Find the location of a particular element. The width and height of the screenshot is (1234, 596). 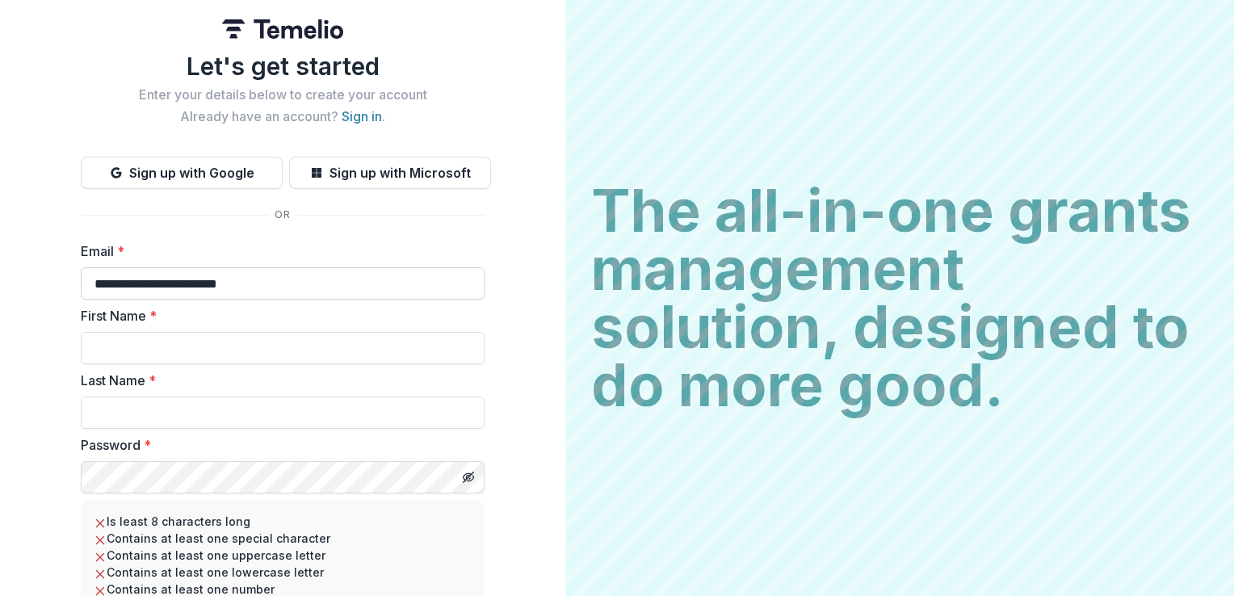

label: Password is located at coordinates (278, 445).